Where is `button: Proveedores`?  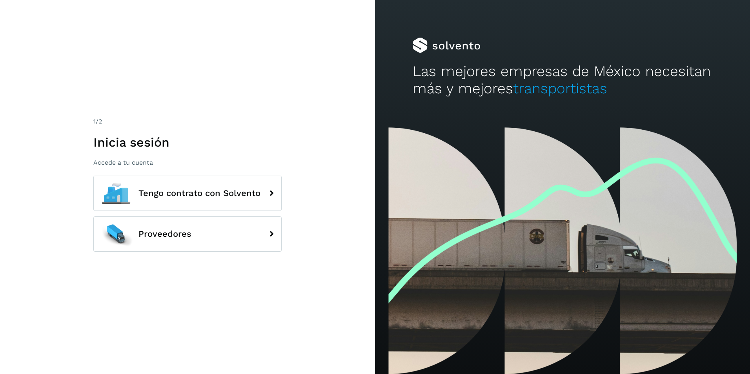
button: Proveedores is located at coordinates (187, 234).